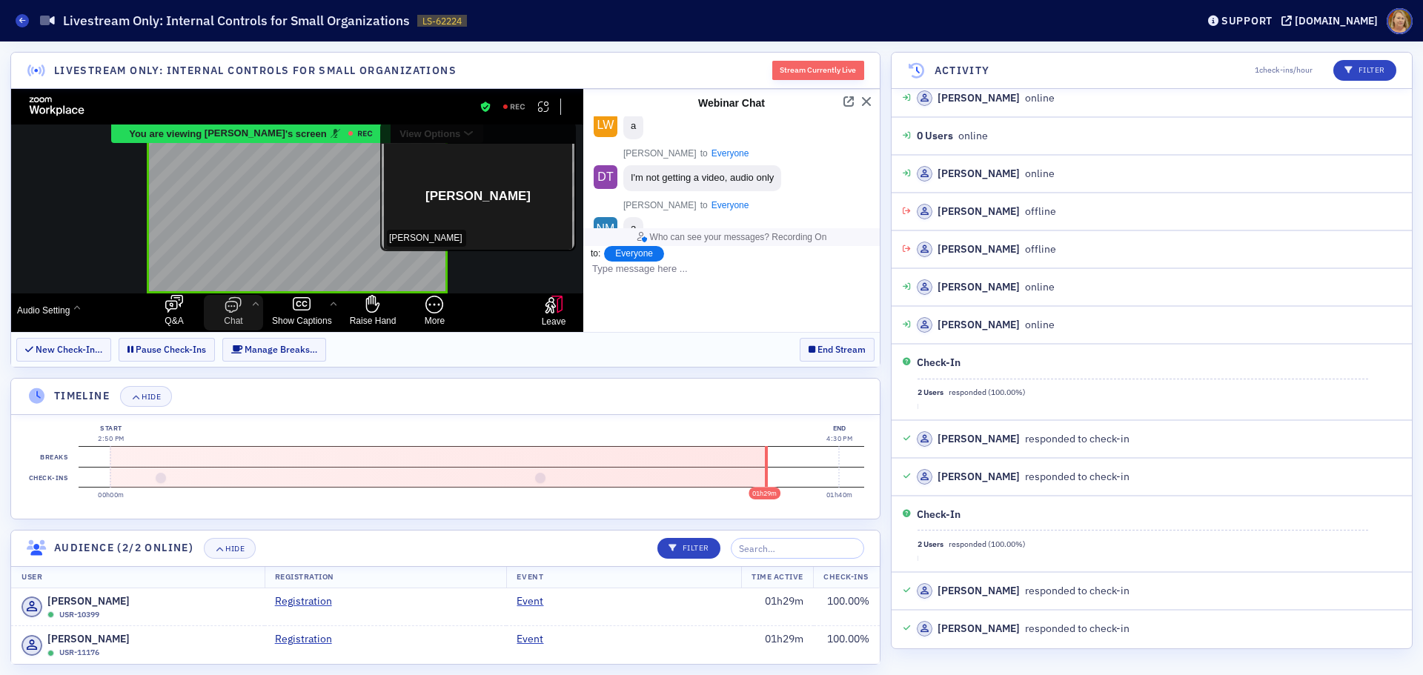 The image size is (1423, 675). I want to click on span: USR-10399, so click(79, 615).